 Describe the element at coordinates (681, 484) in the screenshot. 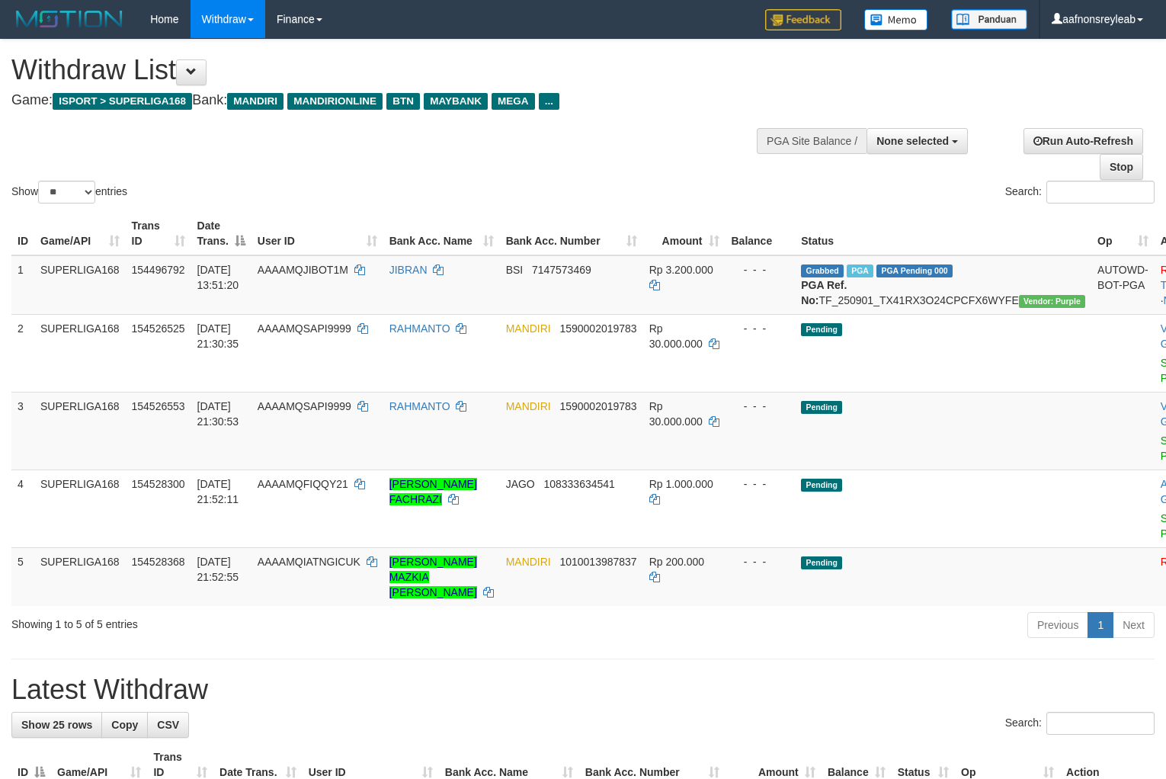

I see `span: Rp 1.000.000` at that location.